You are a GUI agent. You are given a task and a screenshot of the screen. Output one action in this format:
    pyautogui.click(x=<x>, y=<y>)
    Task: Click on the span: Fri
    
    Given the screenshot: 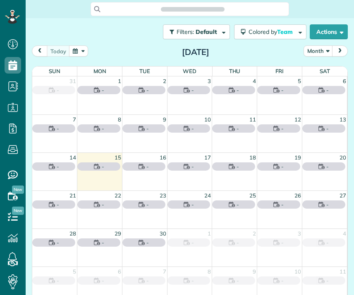 What is the action you would take?
    pyautogui.click(x=280, y=71)
    